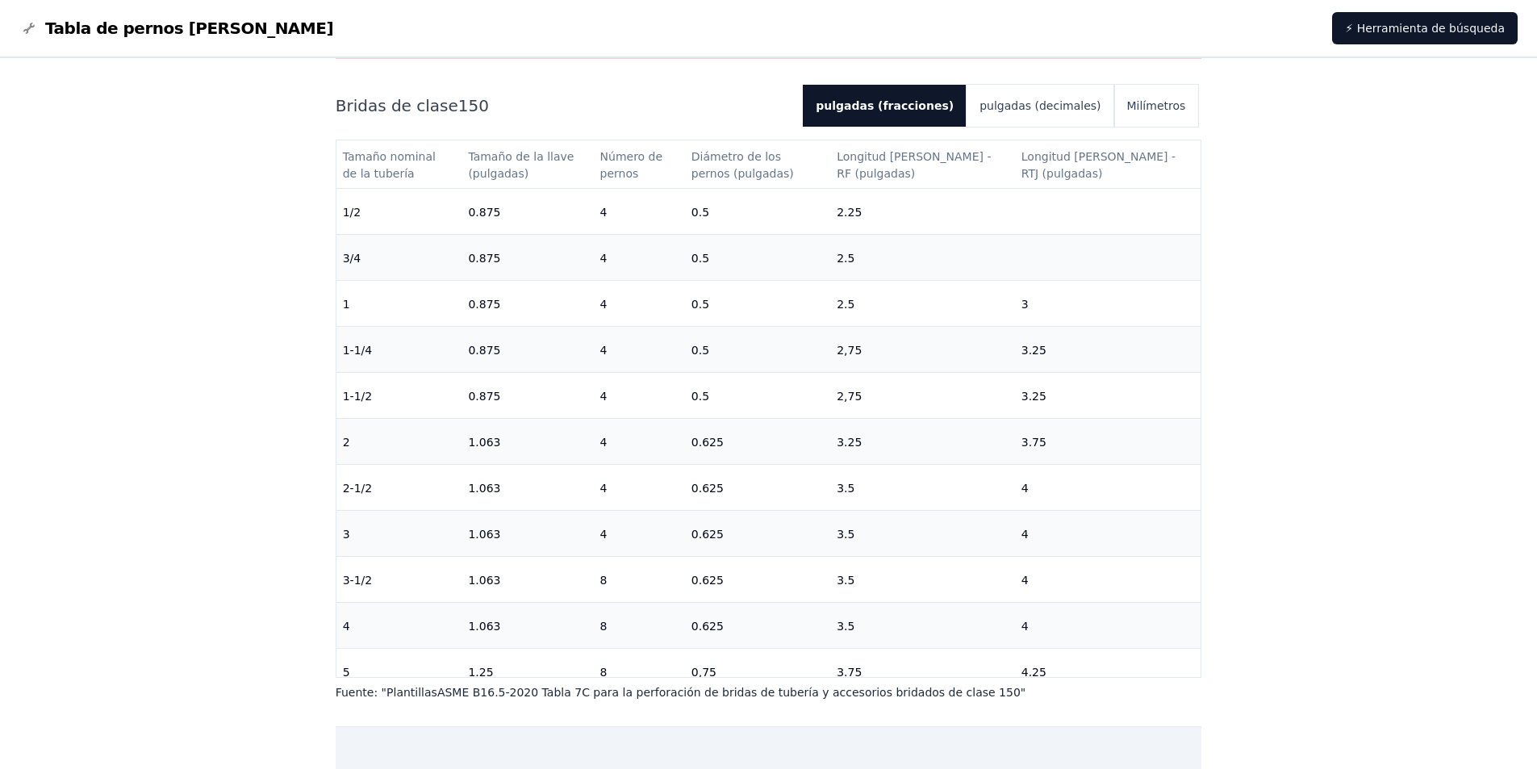 The width and height of the screenshot is (1537, 769). Describe the element at coordinates (29, 28) in the screenshot. I see `img: Gráfico de logotipos de pernos de brida` at that location.